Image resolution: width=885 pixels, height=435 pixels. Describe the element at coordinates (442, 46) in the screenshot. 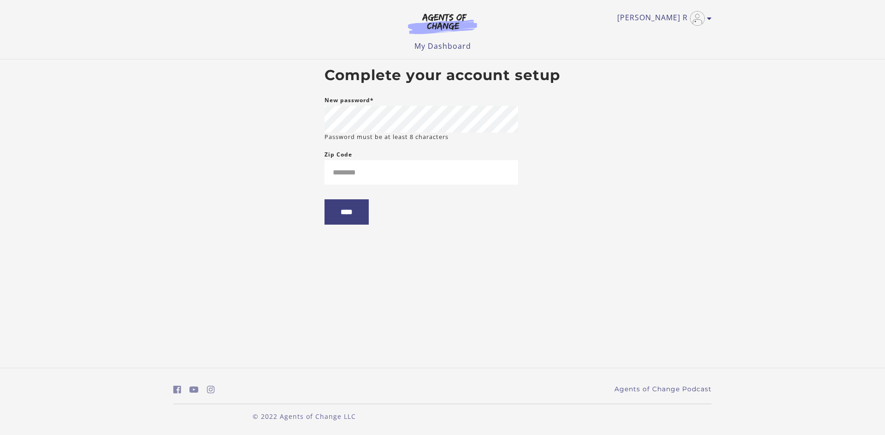

I see `a: My Dashboard` at that location.